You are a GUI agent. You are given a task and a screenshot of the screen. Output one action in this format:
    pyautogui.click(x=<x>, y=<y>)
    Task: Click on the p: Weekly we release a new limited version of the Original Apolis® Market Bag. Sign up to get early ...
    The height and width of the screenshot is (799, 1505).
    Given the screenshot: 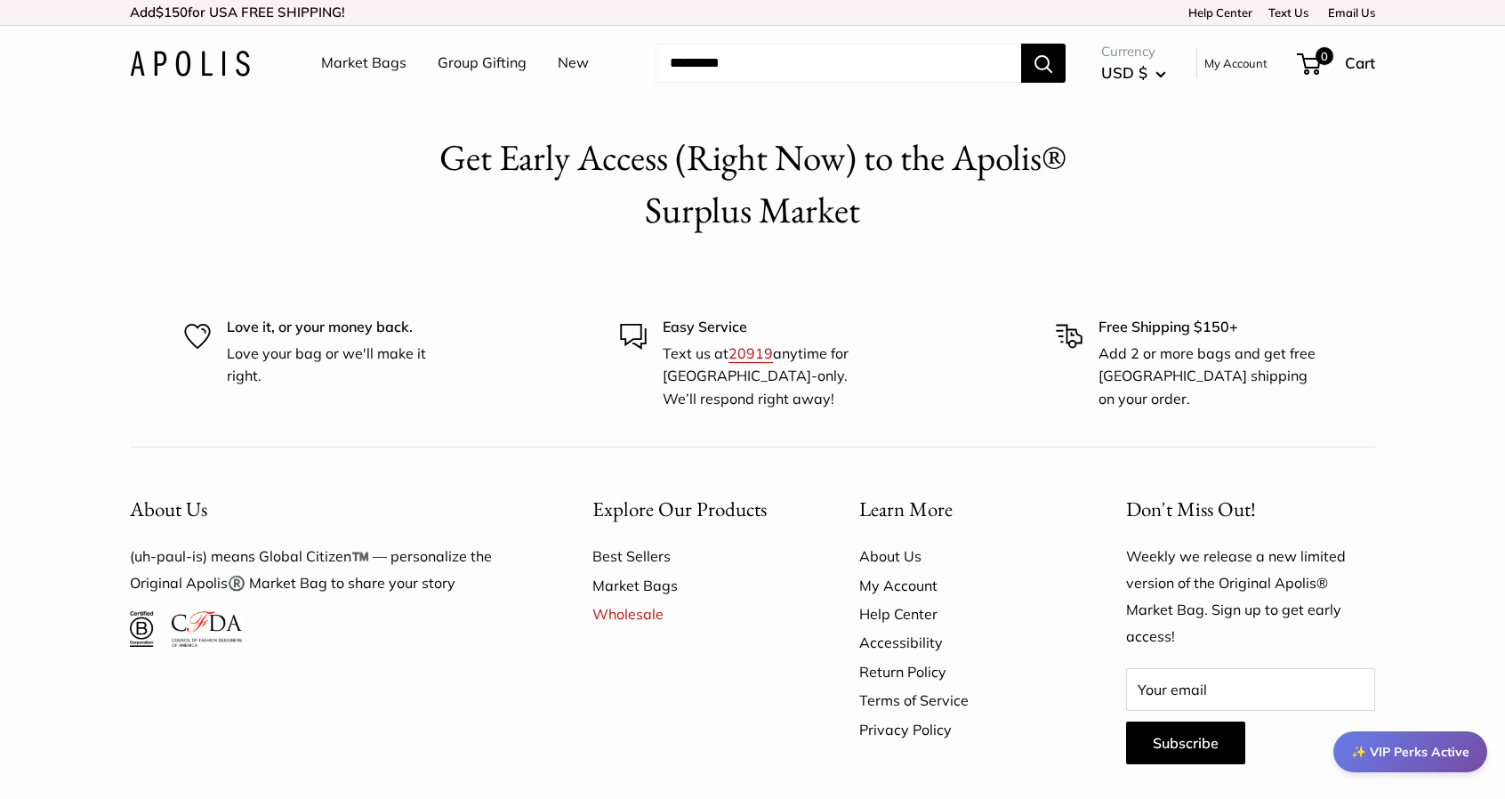 What is the action you would take?
    pyautogui.click(x=1251, y=597)
    